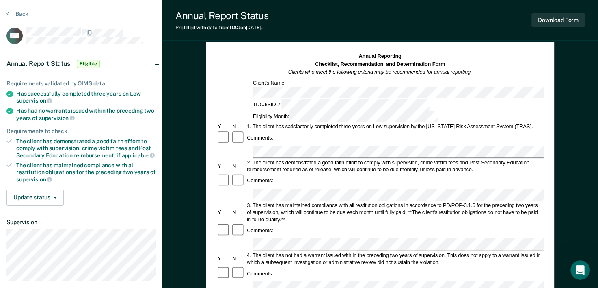 The width and height of the screenshot is (598, 288). I want to click on button: Update status, so click(35, 197).